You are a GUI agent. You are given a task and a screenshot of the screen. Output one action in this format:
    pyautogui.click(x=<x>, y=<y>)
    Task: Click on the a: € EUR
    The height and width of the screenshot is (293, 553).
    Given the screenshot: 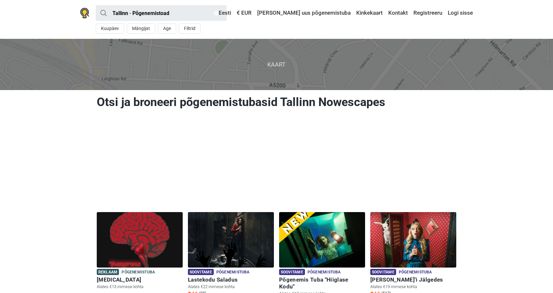 What is the action you would take?
    pyautogui.click(x=244, y=13)
    